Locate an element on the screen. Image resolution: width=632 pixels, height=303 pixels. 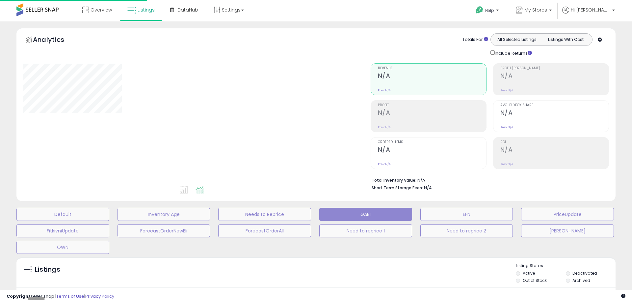
li: N/A is located at coordinates (488, 179).